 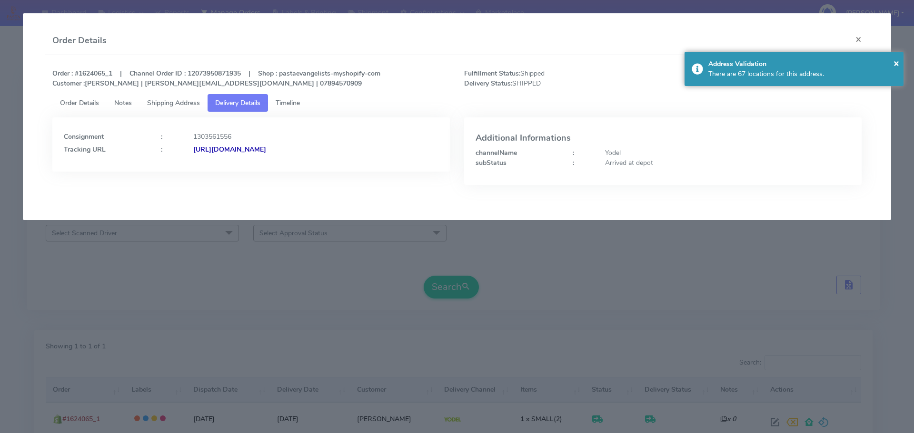 I want to click on strong: channelName, so click(x=496, y=153).